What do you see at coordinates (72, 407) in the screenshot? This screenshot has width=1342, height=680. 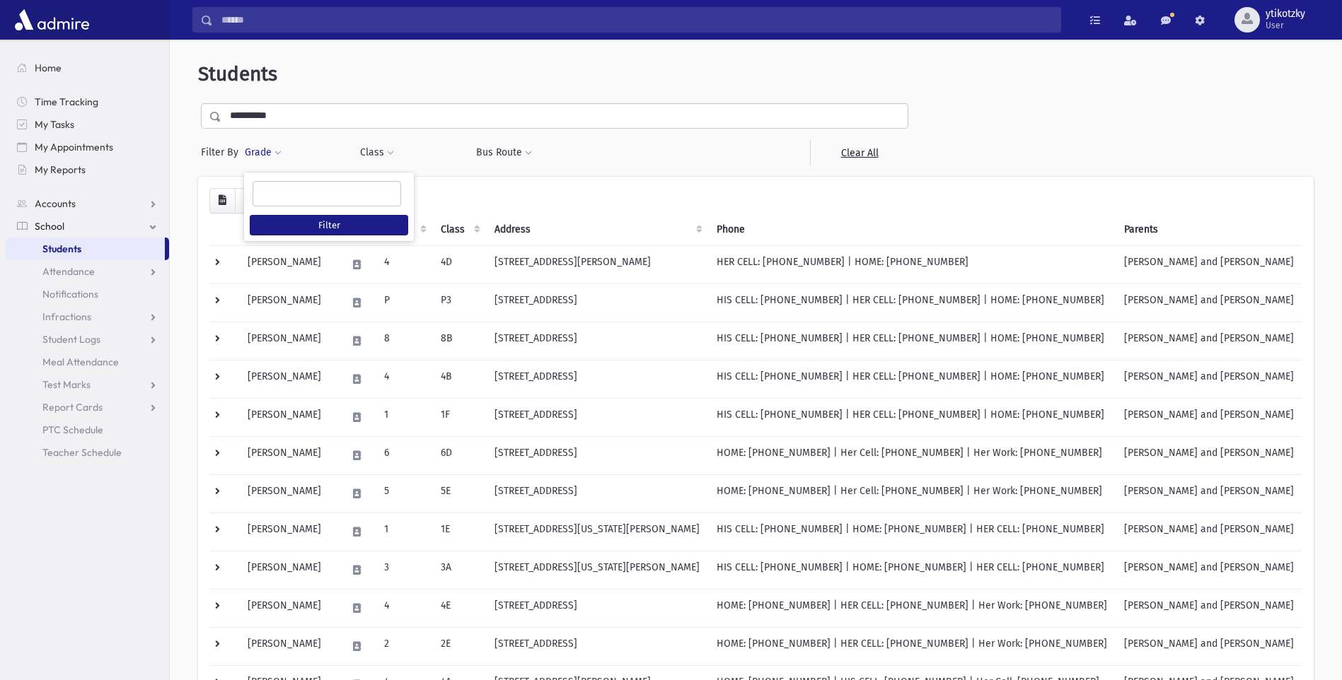 I see `span: Report Cards` at bounding box center [72, 407].